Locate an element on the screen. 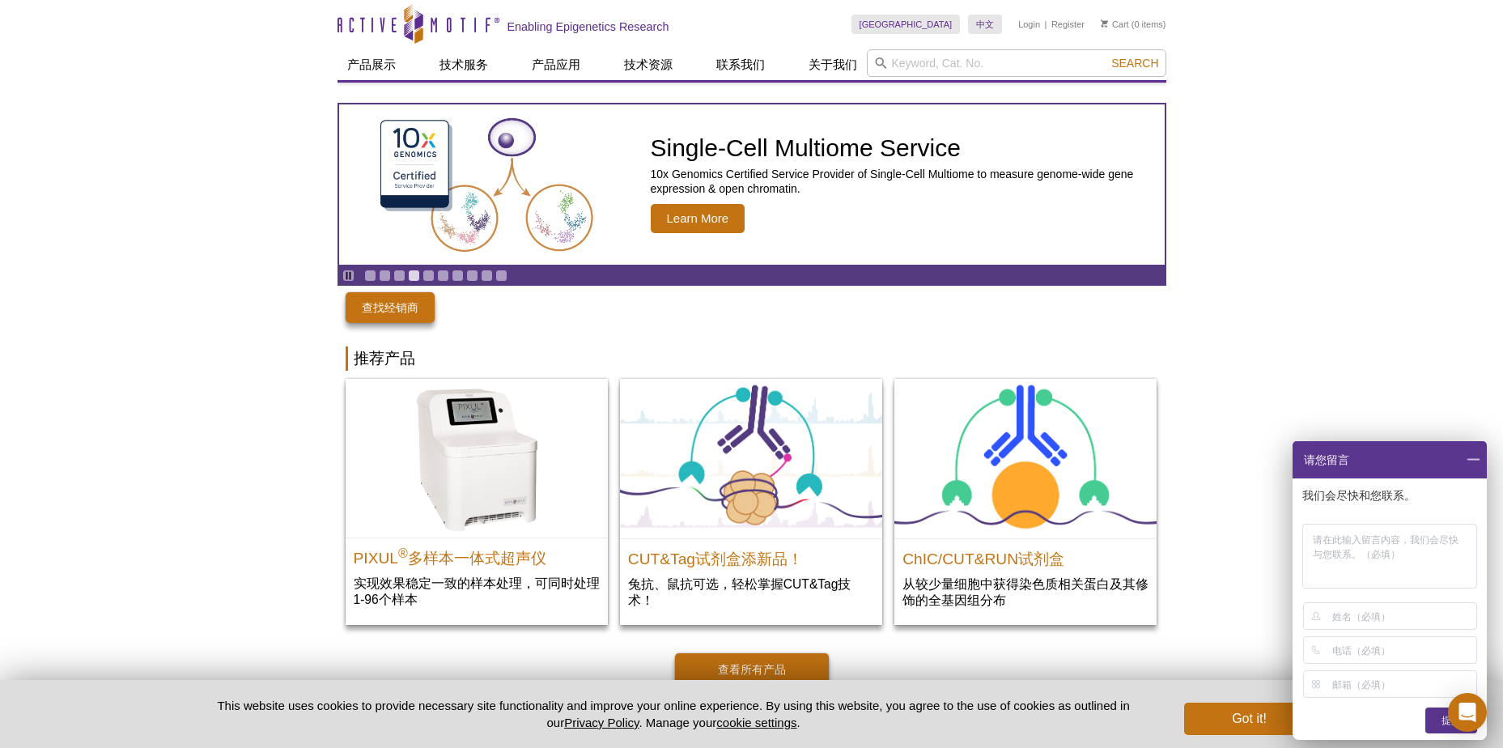  a: Register is located at coordinates (1068, 24).